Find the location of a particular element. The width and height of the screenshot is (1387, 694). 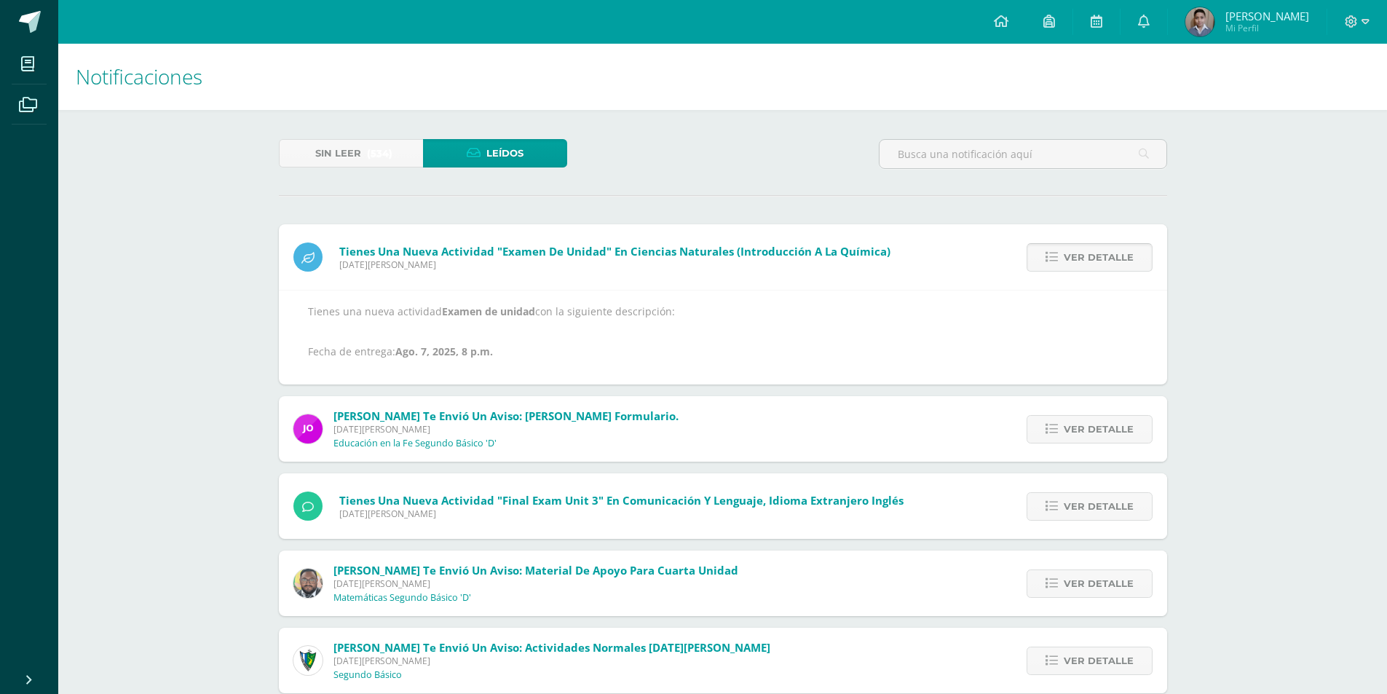

span: Tienes una nueva actividad "Final Exam Unit 3" En Comunicación y Lenguaje, Idioma Extranjero Inglés is located at coordinates (621, 500).